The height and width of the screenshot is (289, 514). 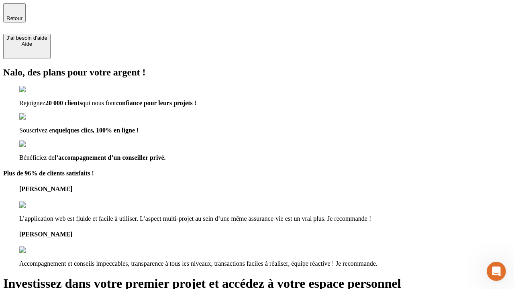 I want to click on span: confiance pour leurs projets !, so click(x=156, y=103).